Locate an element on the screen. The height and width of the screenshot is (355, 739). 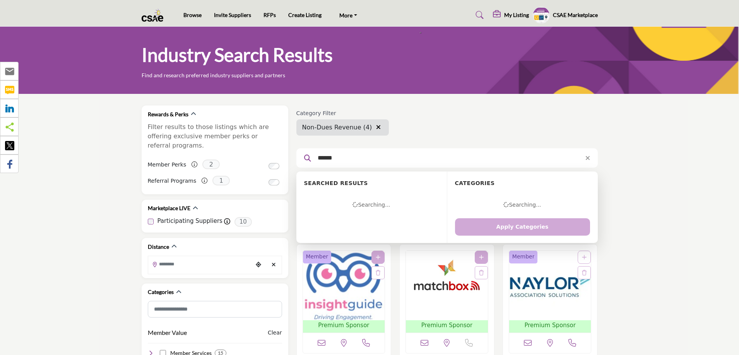
label: Member Perks is located at coordinates (167, 165).